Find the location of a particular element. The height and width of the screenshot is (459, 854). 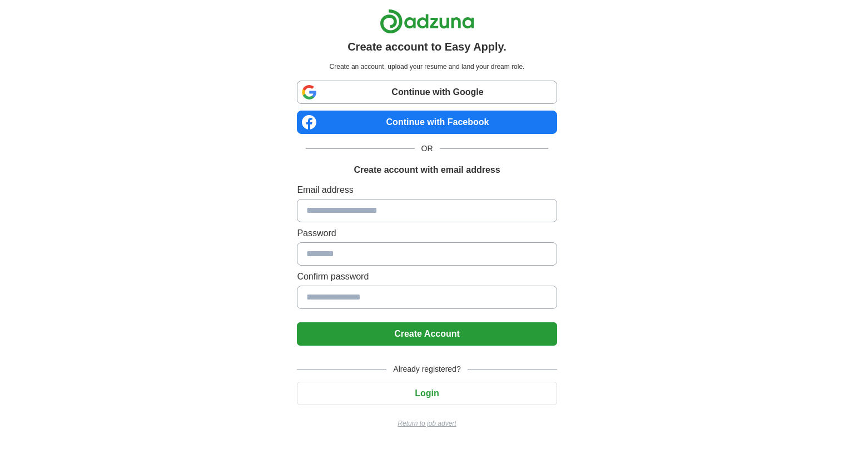

button: Login is located at coordinates (427, 394).